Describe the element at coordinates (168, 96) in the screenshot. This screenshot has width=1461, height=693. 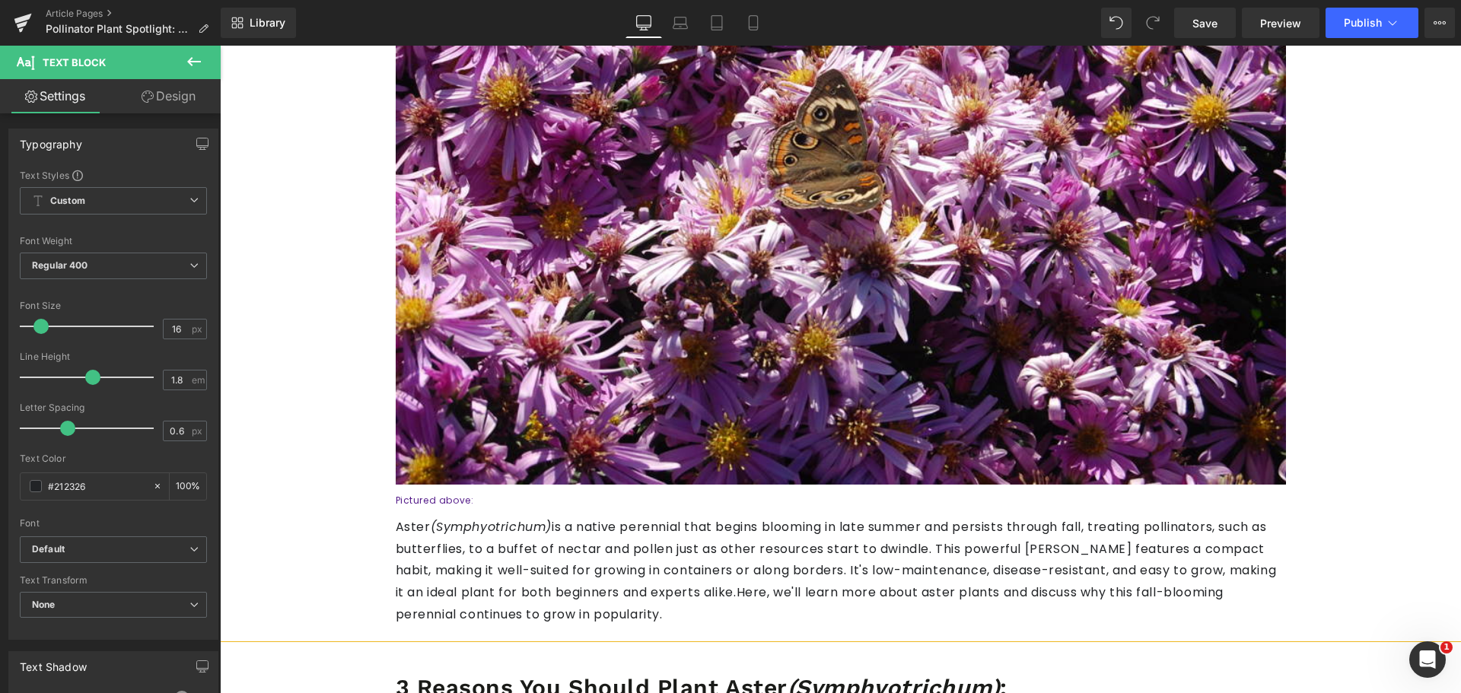
I see `a: Design` at that location.